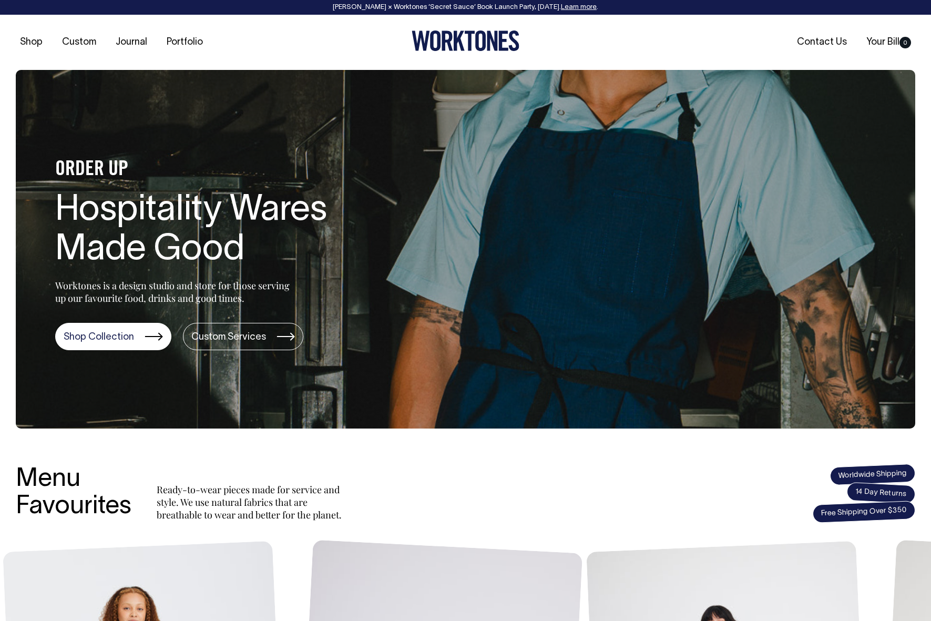 The width and height of the screenshot is (931, 621). Describe the element at coordinates (243, 336) in the screenshot. I see `a: Custom Services` at that location.